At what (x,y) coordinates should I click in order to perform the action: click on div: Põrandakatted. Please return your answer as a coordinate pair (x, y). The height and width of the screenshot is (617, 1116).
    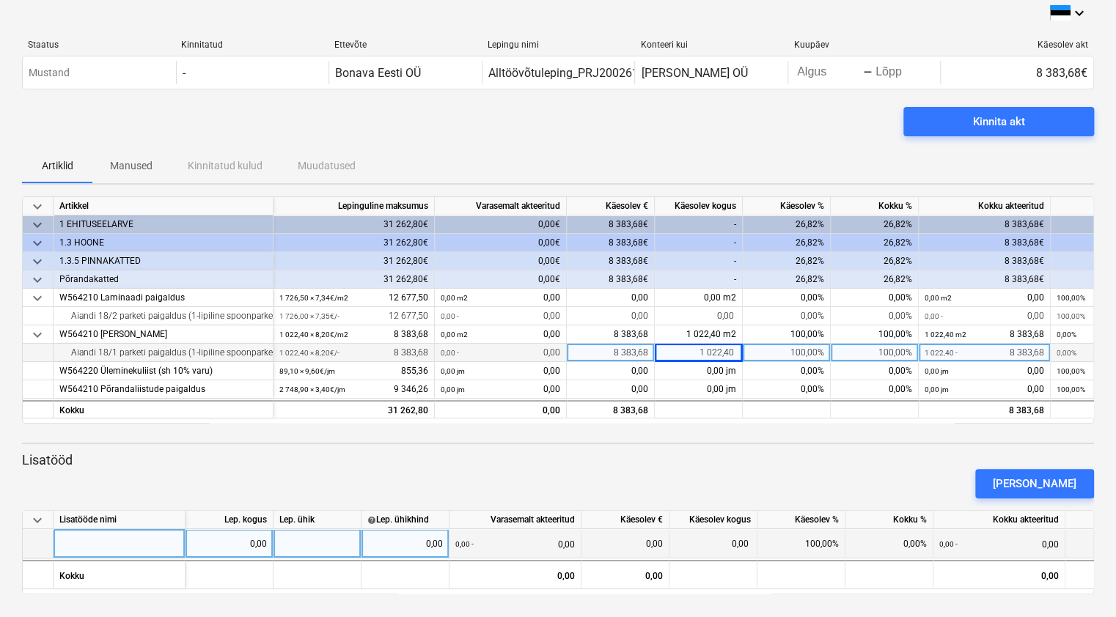
    Looking at the image, I should click on (163, 279).